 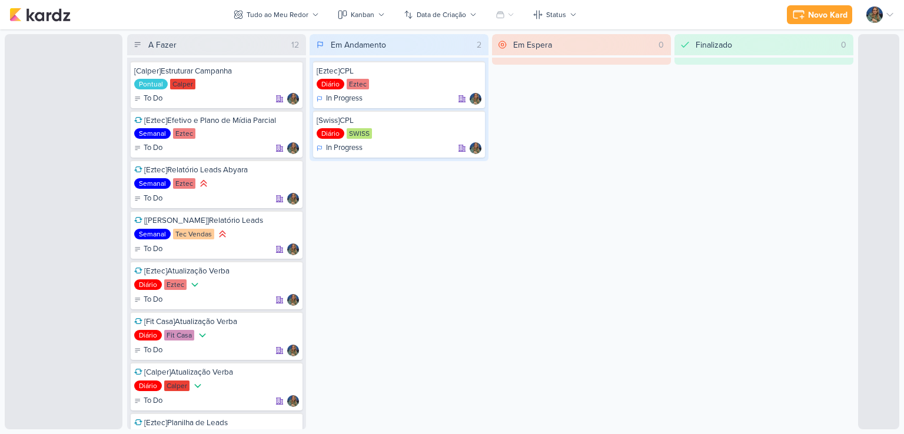 I want to click on div: [Eztec]CPL, so click(x=399, y=71).